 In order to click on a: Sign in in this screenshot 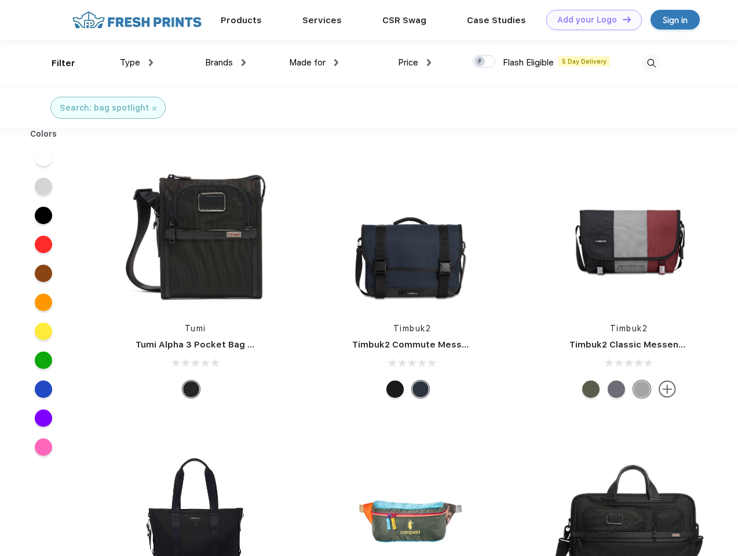, I will do `click(675, 20)`.